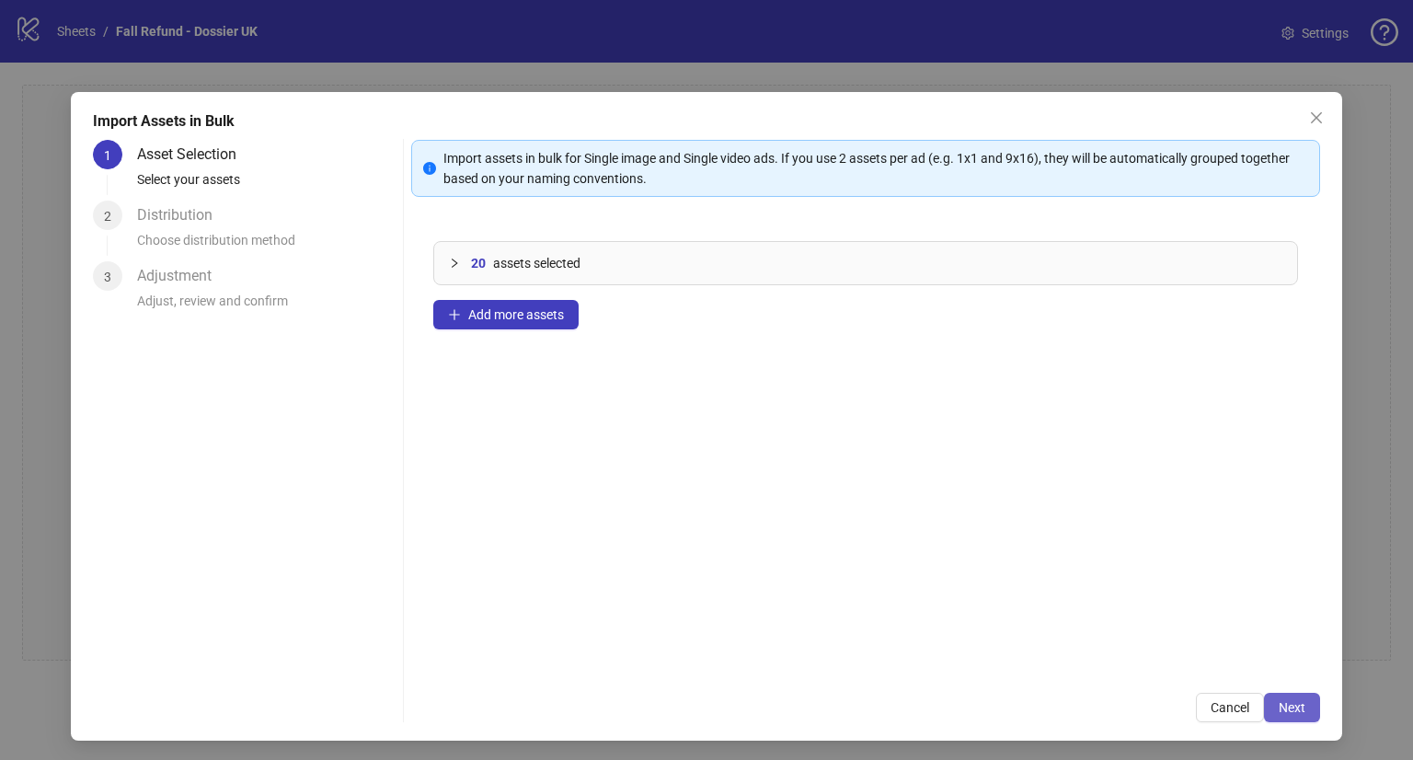 The height and width of the screenshot is (760, 1413). I want to click on span: Next, so click(1292, 708).